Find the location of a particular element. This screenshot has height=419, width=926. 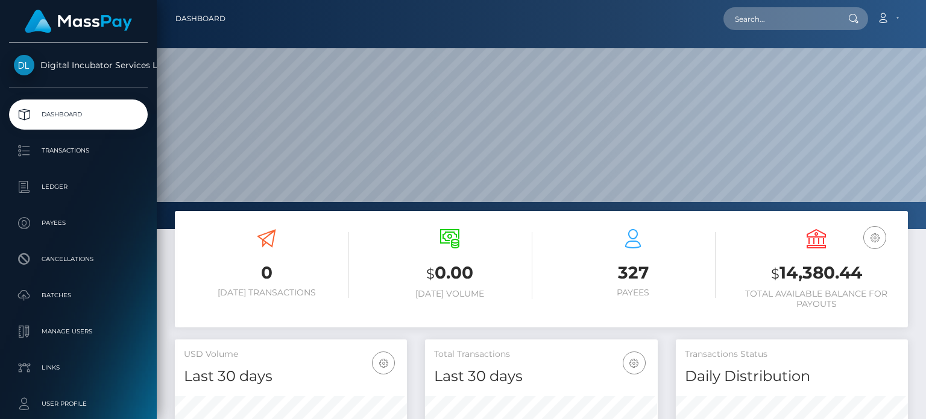

p: Dashboard is located at coordinates (78, 115).